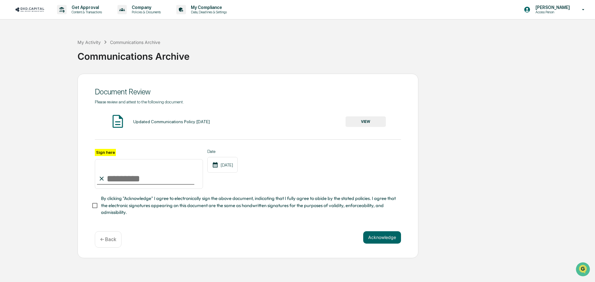 This screenshot has width=595, height=282. What do you see at coordinates (61, 51) in the screenshot?
I see `div: Start new chat` at bounding box center [61, 51].